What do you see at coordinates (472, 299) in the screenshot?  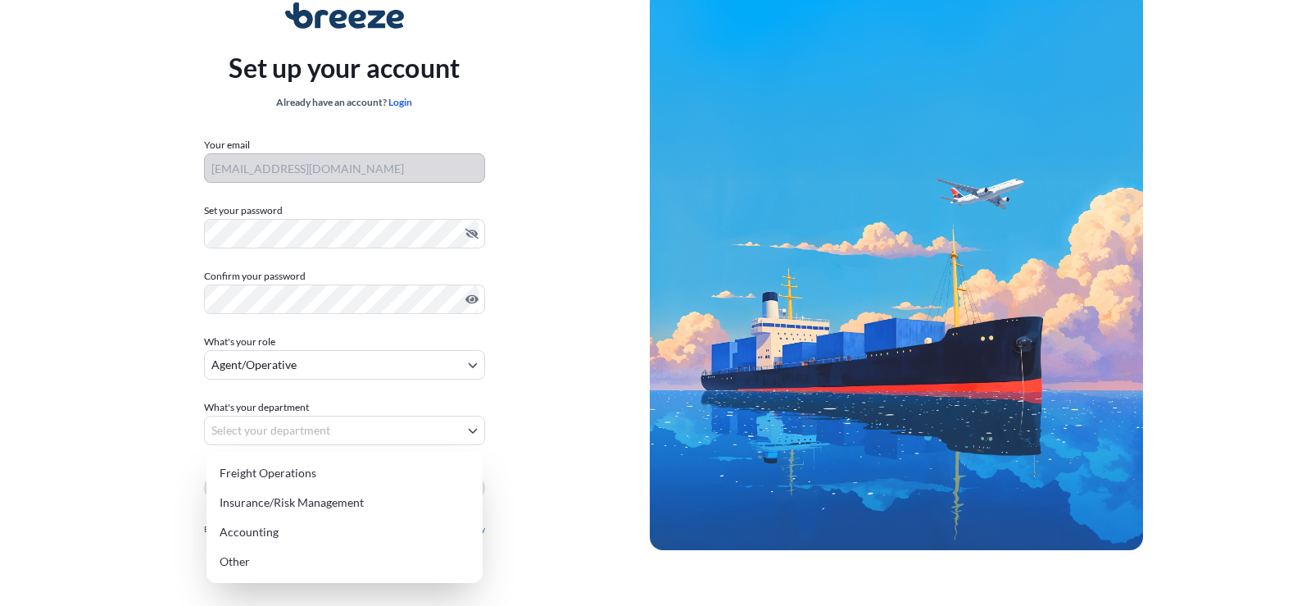 I see `button: Show password` at bounding box center [472, 299].